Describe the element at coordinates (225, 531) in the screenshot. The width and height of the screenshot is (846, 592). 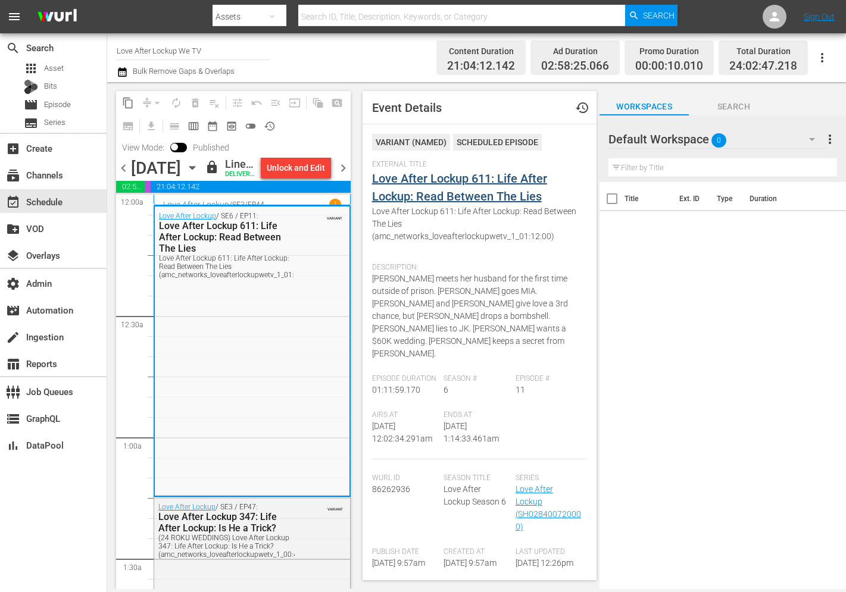
I see `div: / SE3 / EP47:` at that location.